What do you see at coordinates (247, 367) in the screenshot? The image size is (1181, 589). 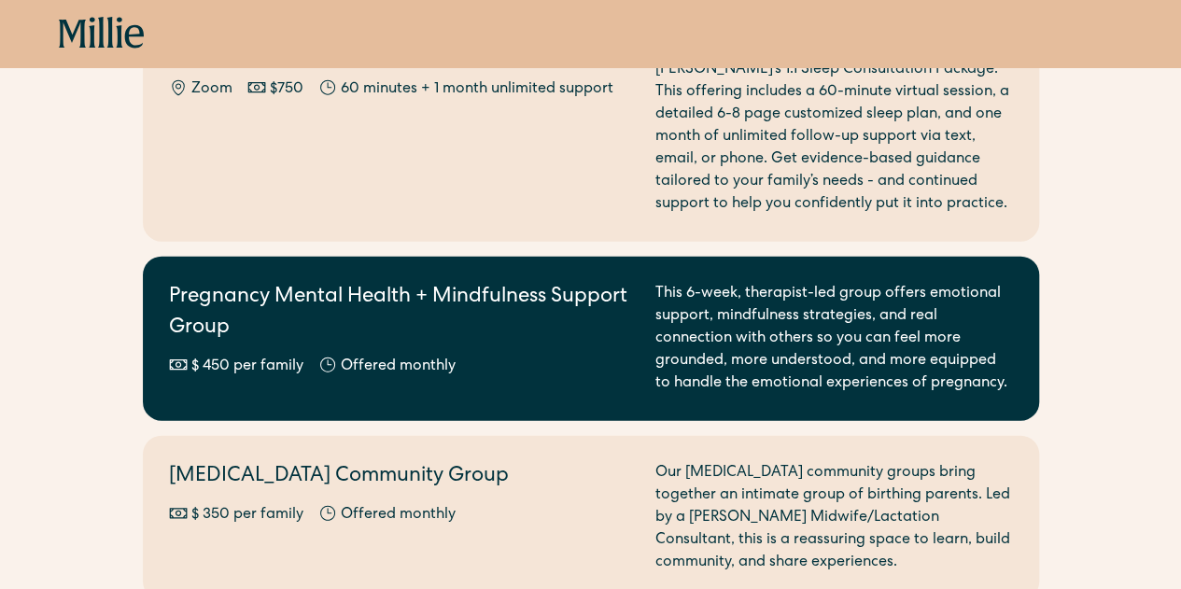 I see `div: $ 450 per family` at bounding box center [247, 367].